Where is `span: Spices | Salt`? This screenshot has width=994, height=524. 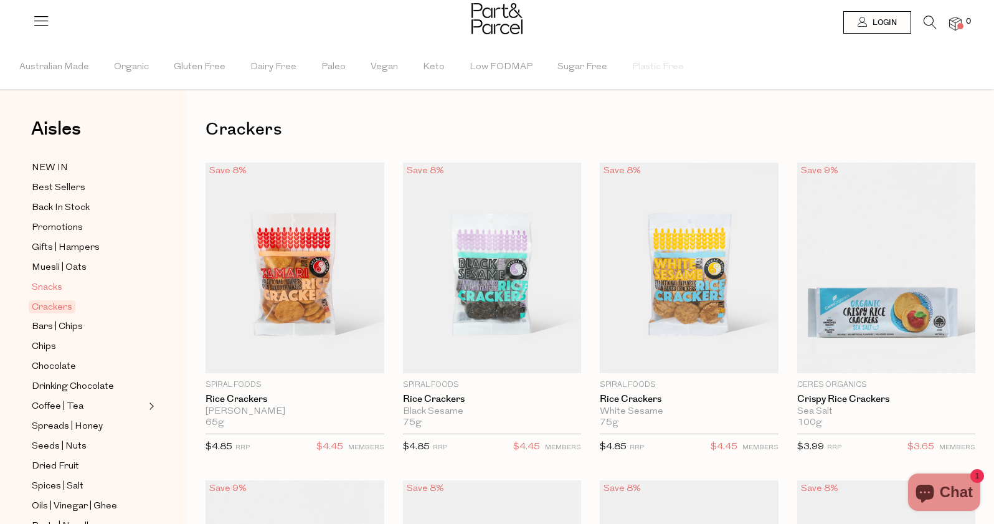
span: Spices | Salt is located at coordinates (57, 486).